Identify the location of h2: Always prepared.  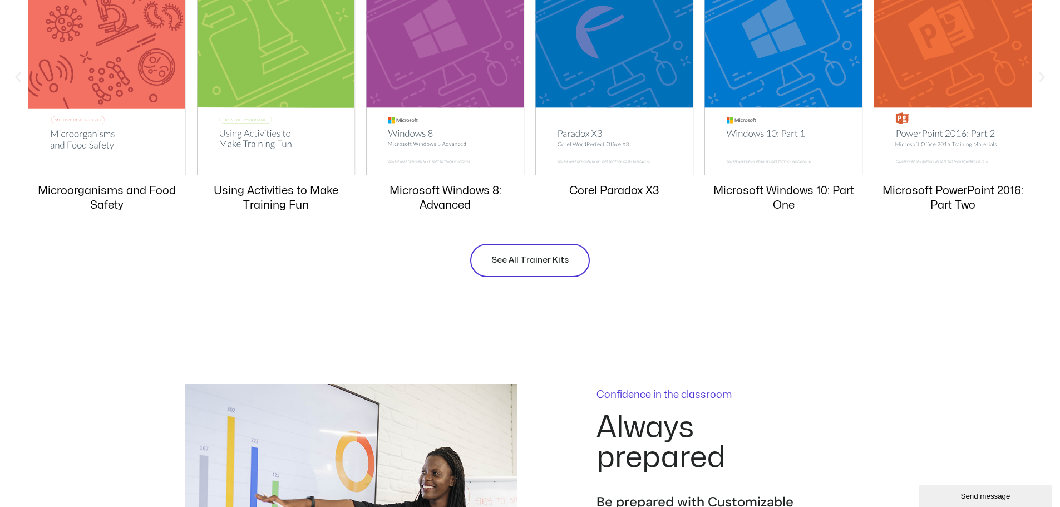
(709, 443).